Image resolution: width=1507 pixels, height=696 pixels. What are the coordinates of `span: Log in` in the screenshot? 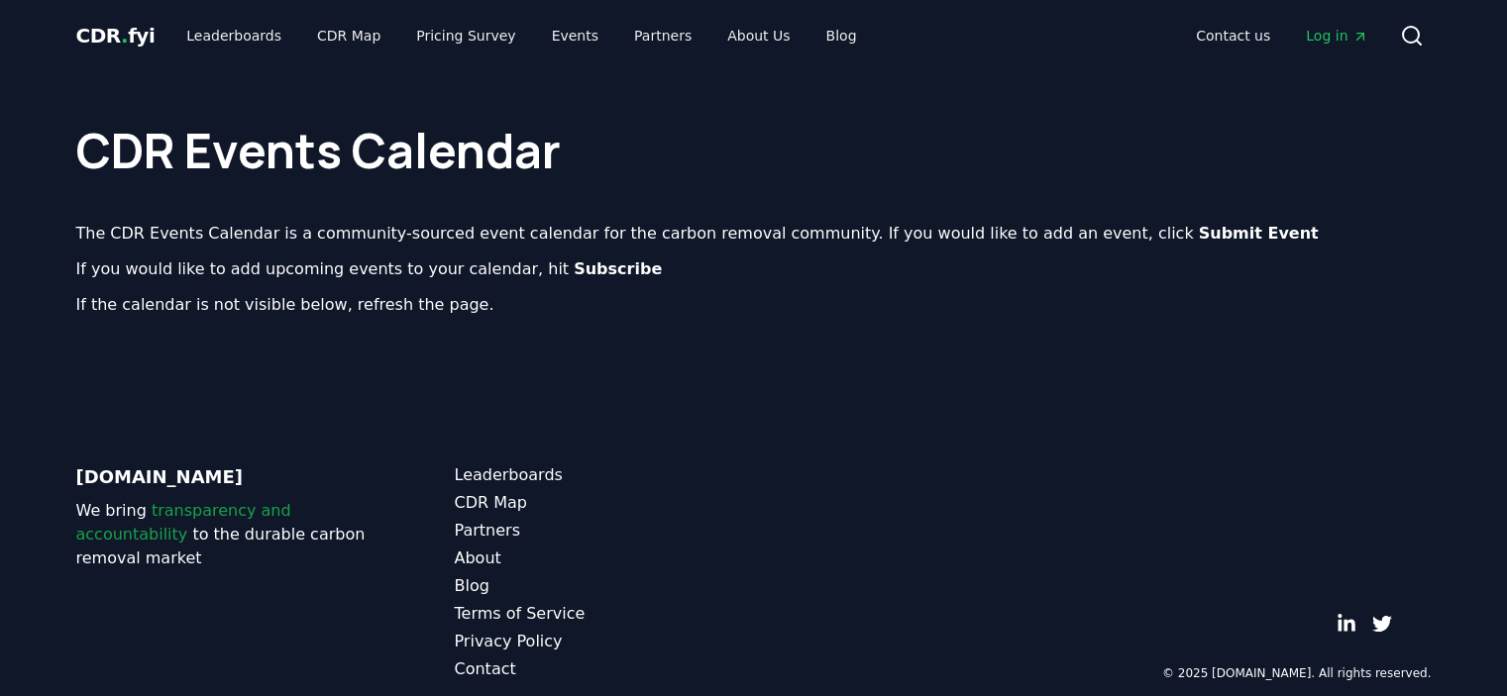 It's located at (1336, 36).